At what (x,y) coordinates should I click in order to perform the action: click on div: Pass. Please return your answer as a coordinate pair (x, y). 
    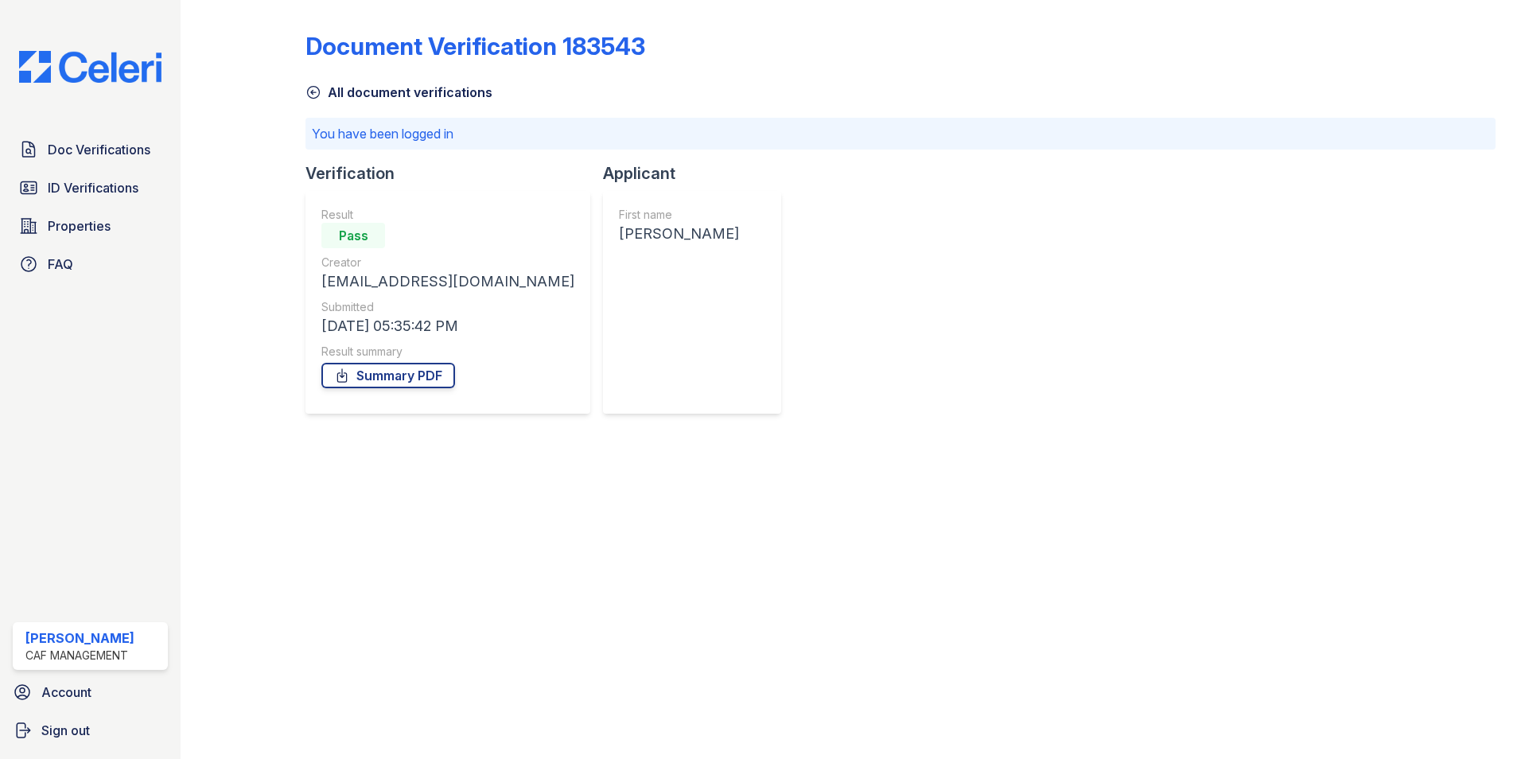
    Looking at the image, I should click on (353, 235).